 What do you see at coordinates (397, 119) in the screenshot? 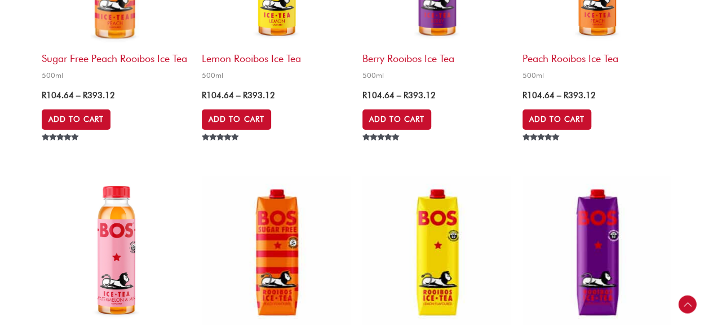
I see `a: Select options for “Berry Rooibos Ice Tea”` at bounding box center [397, 119].